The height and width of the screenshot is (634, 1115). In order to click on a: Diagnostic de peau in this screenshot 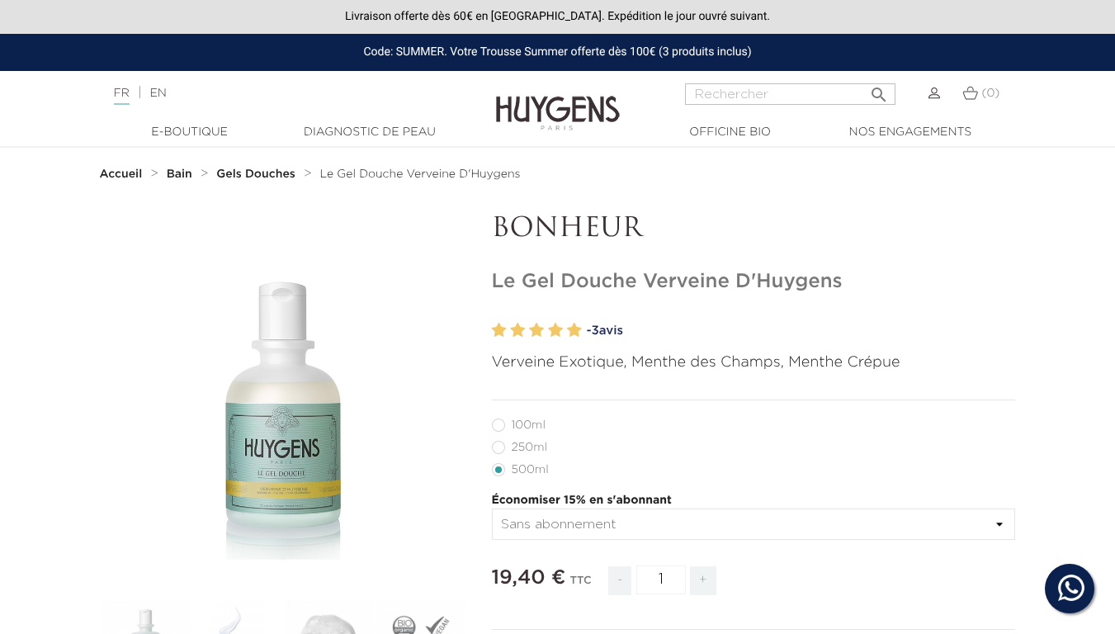, I will do `click(370, 132)`.